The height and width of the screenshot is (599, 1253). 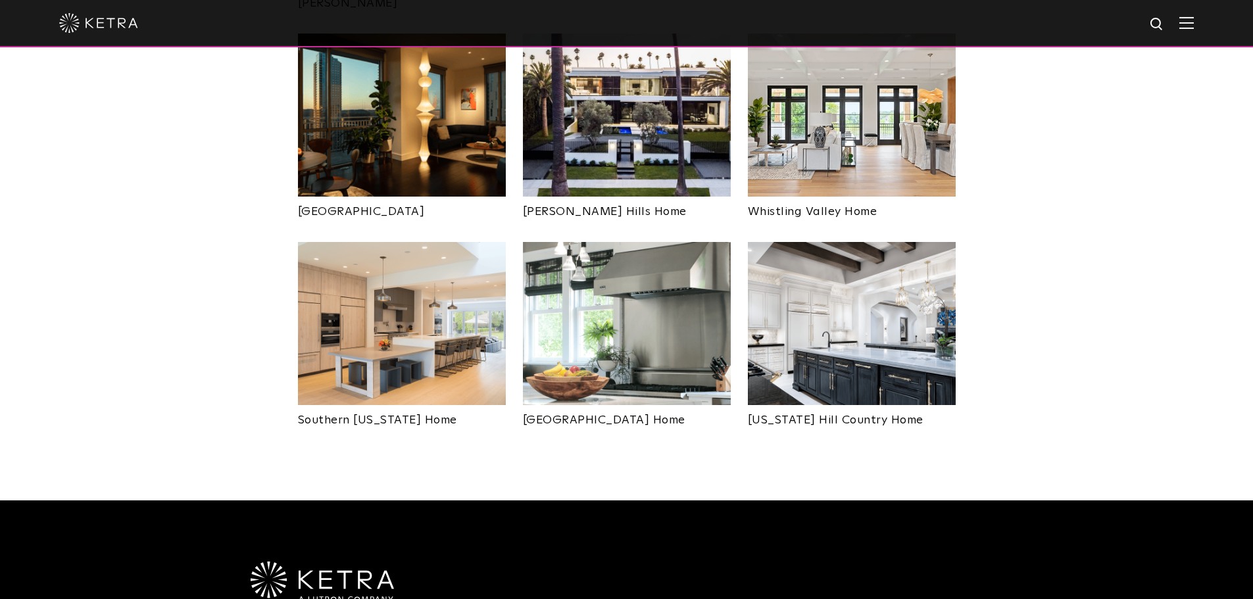 I want to click on img: search icon, so click(x=1157, y=24).